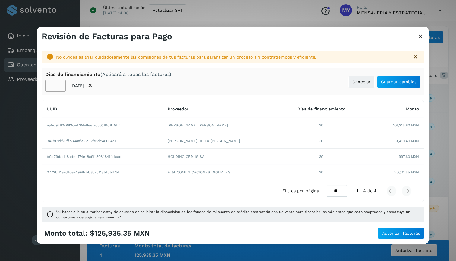 This screenshot has width=456, height=261. What do you see at coordinates (102, 141) in the screenshot?
I see `td: 947b01df-6ff7-448f-93c3-fe1dc48004c1` at bounding box center [102, 141].